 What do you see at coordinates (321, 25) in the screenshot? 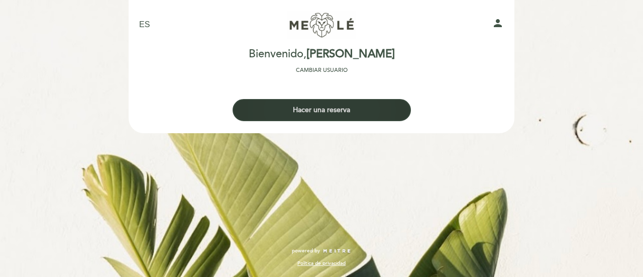
I see `a: Mele Fuegos` at bounding box center [321, 25].